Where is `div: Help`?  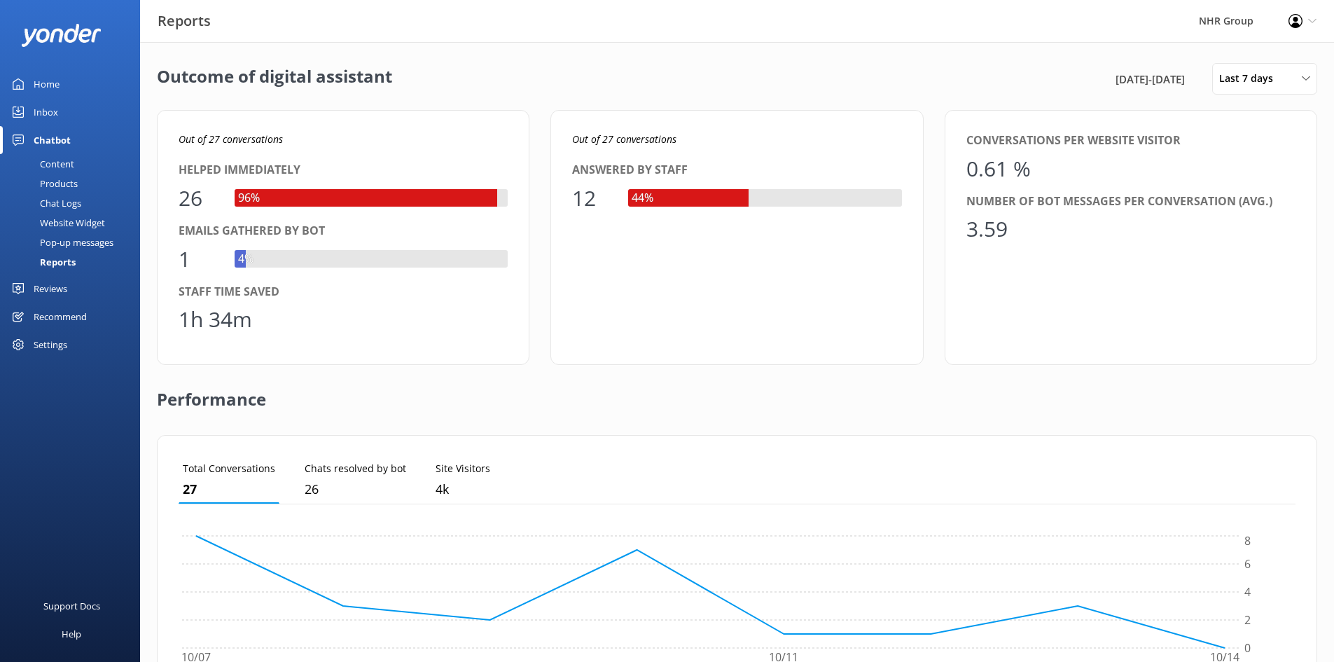 div: Help is located at coordinates (71, 634).